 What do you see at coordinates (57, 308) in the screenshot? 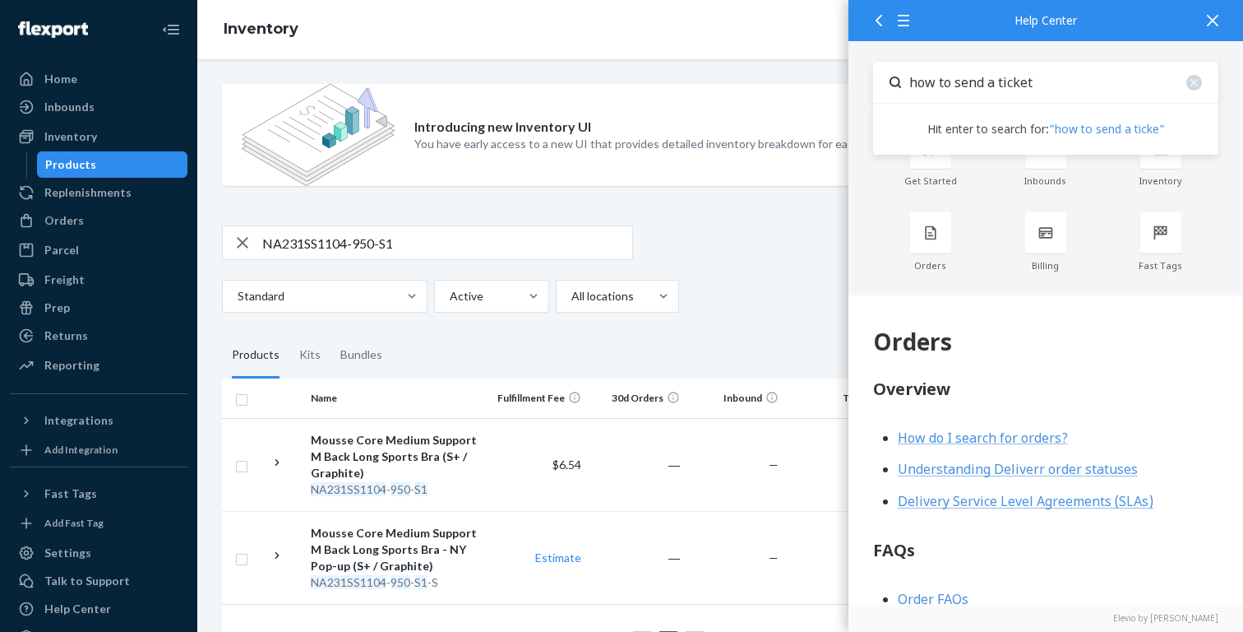
I see `div: Prep` at bounding box center [57, 308].